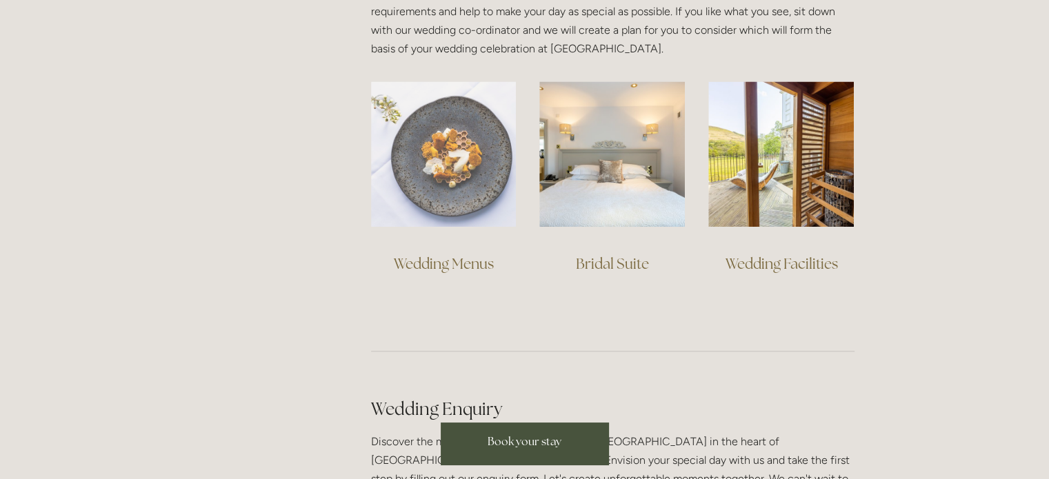 This screenshot has width=1049, height=479. What do you see at coordinates (612, 154) in the screenshot?
I see `img: Image of one of the hotel rooms at Losehill House Hotel & Spa` at bounding box center [612, 154].